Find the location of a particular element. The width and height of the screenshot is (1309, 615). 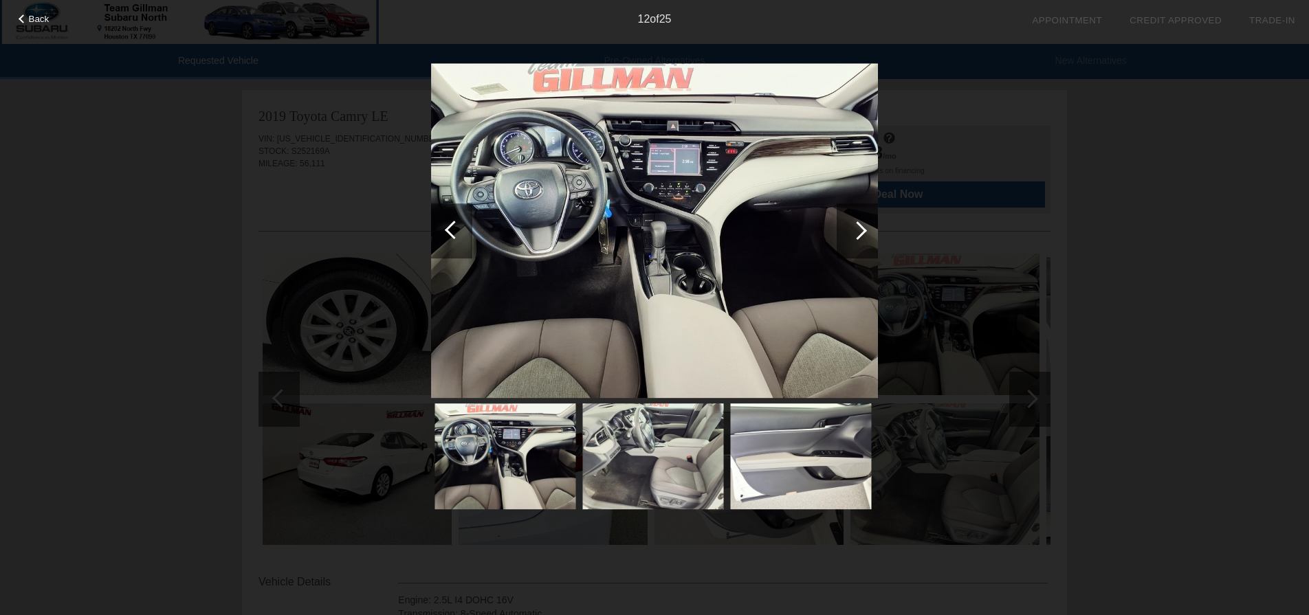

span: Back is located at coordinates (39, 19).